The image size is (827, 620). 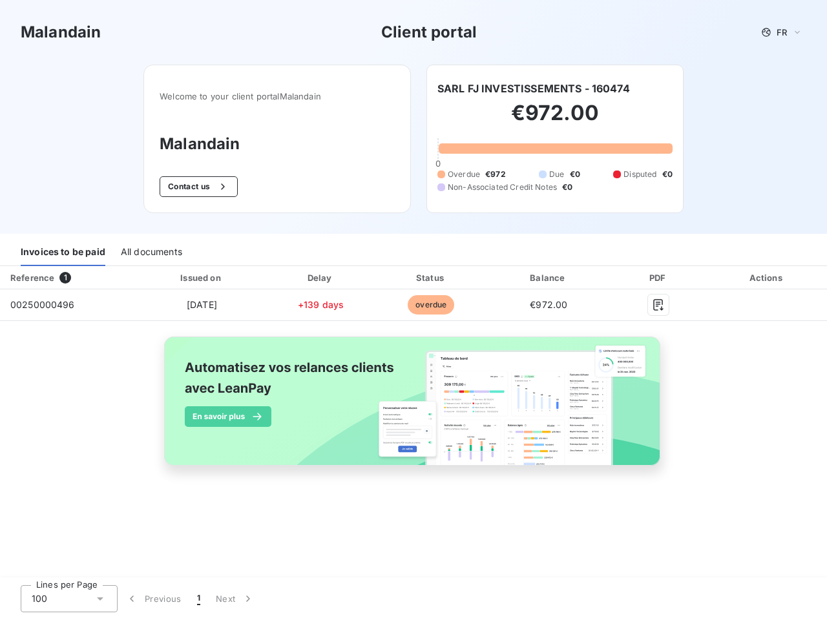 I want to click on button: Previous, so click(x=153, y=599).